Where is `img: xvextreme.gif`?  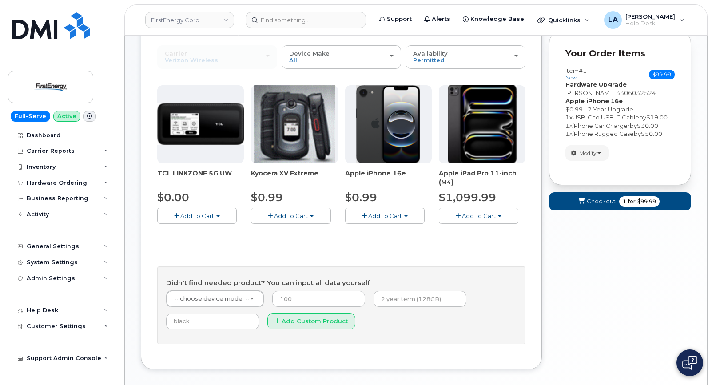
img: xvextreme.gif is located at coordinates (294, 124).